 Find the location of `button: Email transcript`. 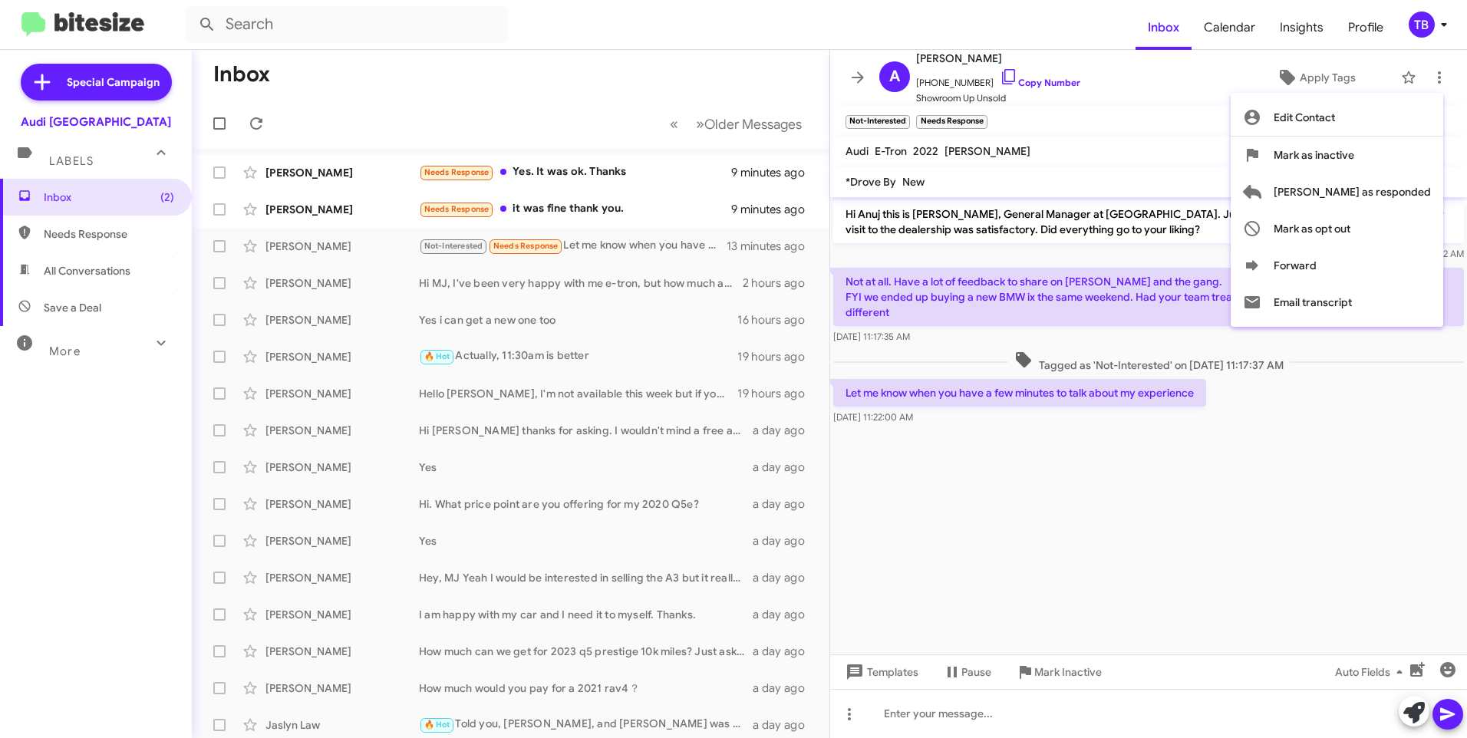

button: Email transcript is located at coordinates (1336, 302).